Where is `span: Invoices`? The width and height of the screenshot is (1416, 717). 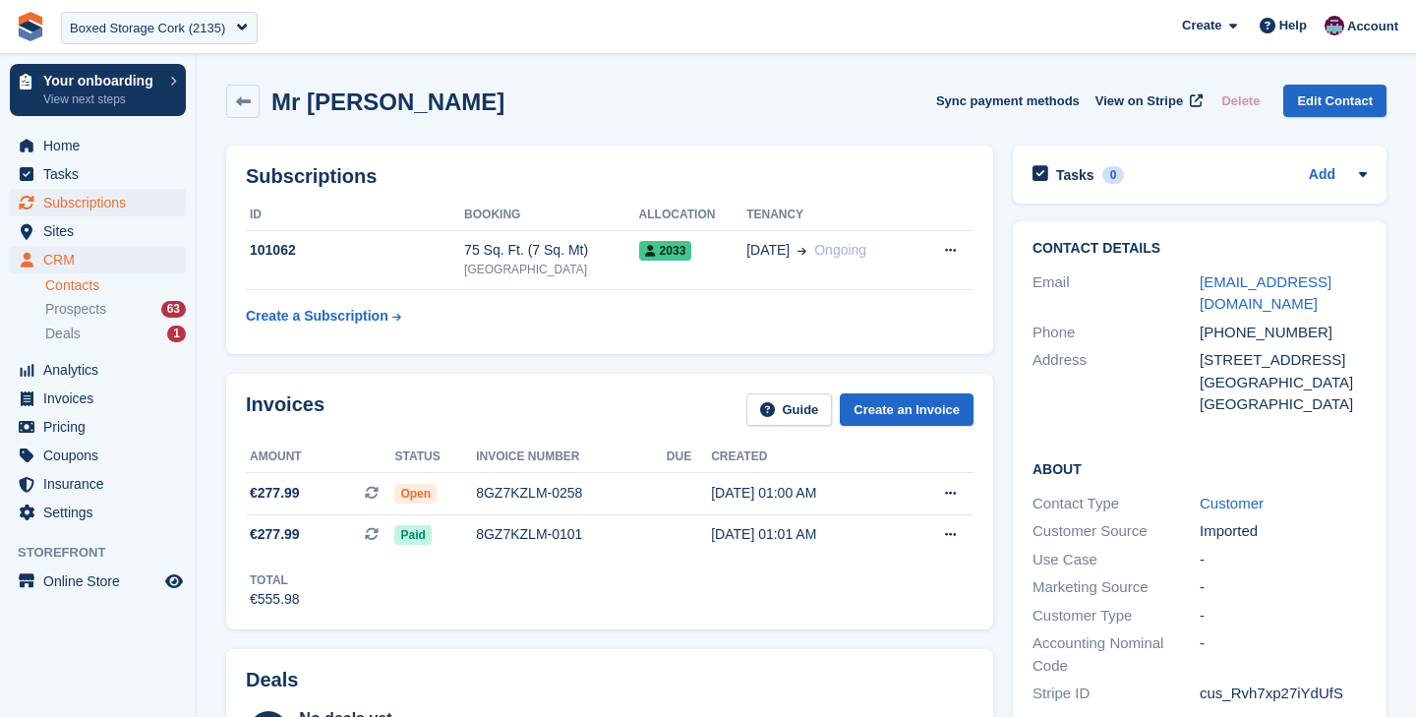 span: Invoices is located at coordinates (102, 398).